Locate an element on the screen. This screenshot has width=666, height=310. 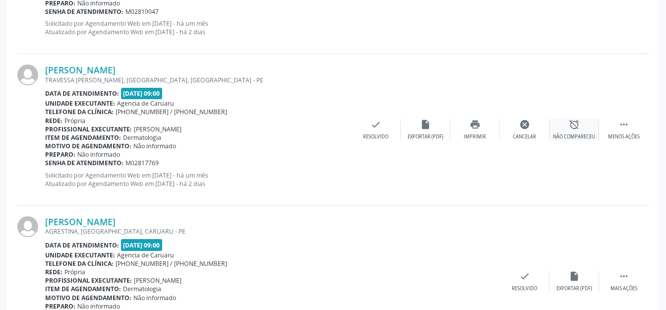
div: Imprimir is located at coordinates (475, 137).